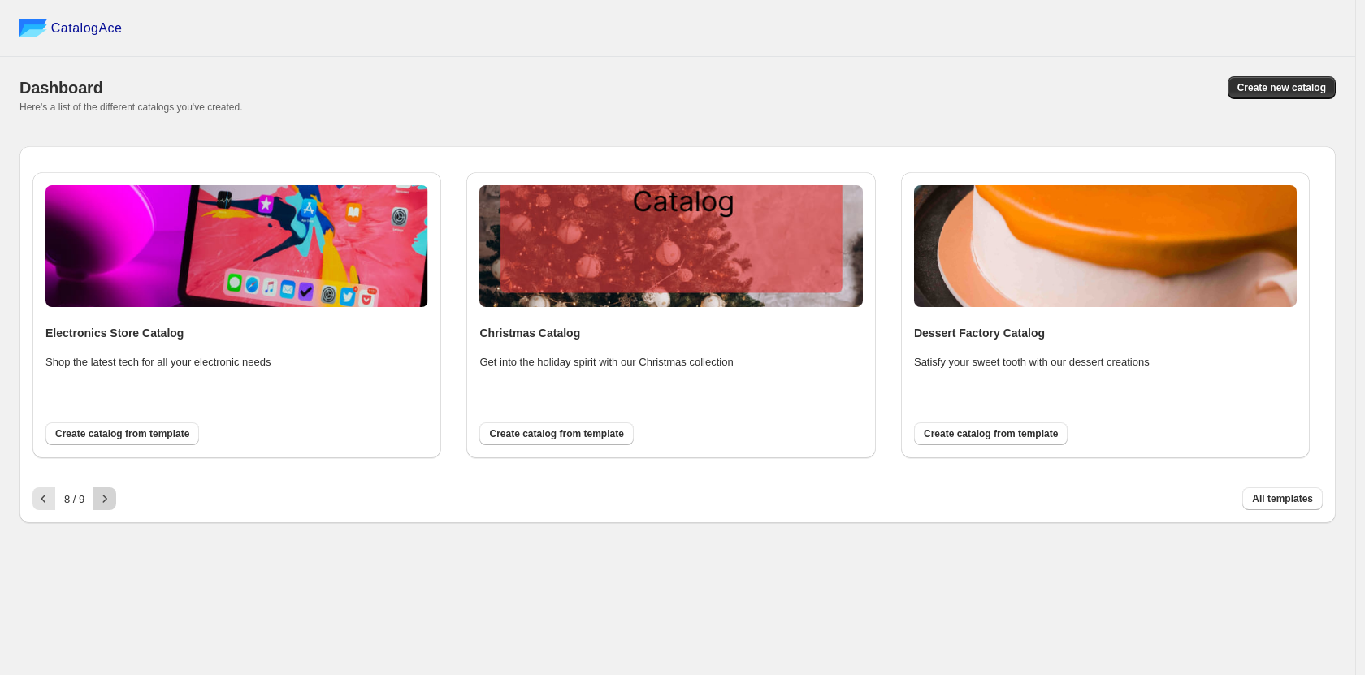 The image size is (1365, 675). Describe the element at coordinates (74, 499) in the screenshot. I see `span: 8 / 9` at that location.